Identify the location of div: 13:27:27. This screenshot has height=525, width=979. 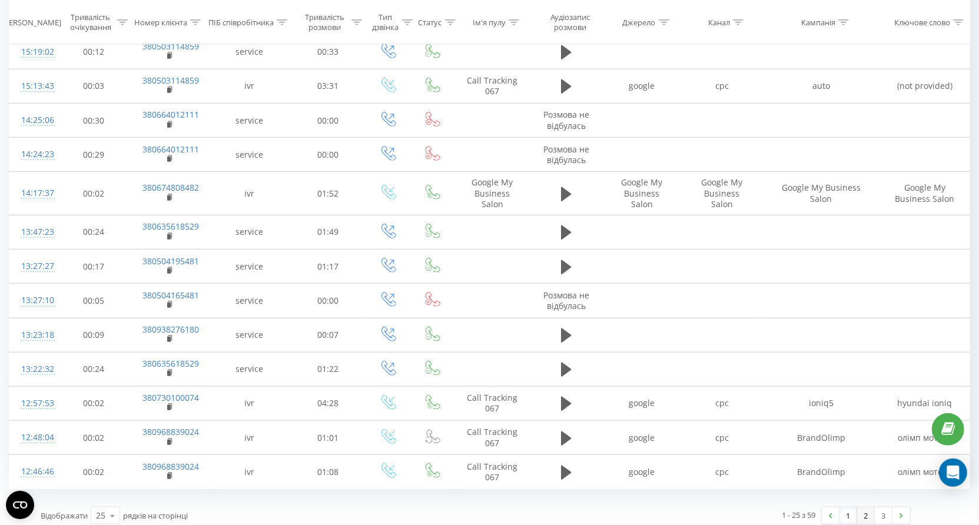
(33, 266).